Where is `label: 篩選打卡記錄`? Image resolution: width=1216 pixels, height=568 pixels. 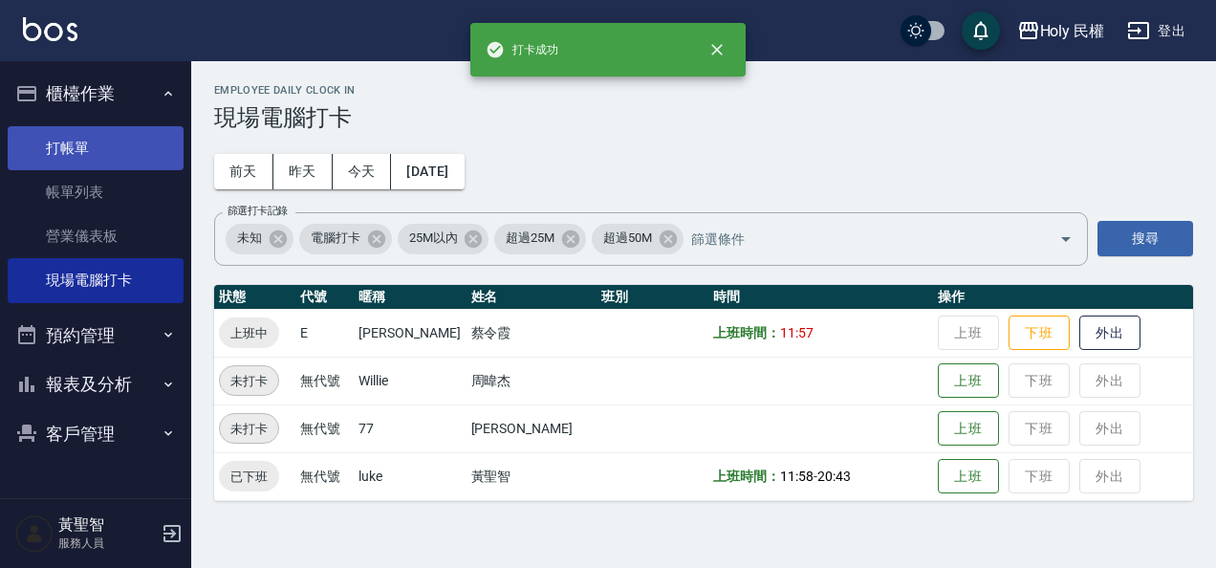 label: 篩選打卡記錄 is located at coordinates (257, 210).